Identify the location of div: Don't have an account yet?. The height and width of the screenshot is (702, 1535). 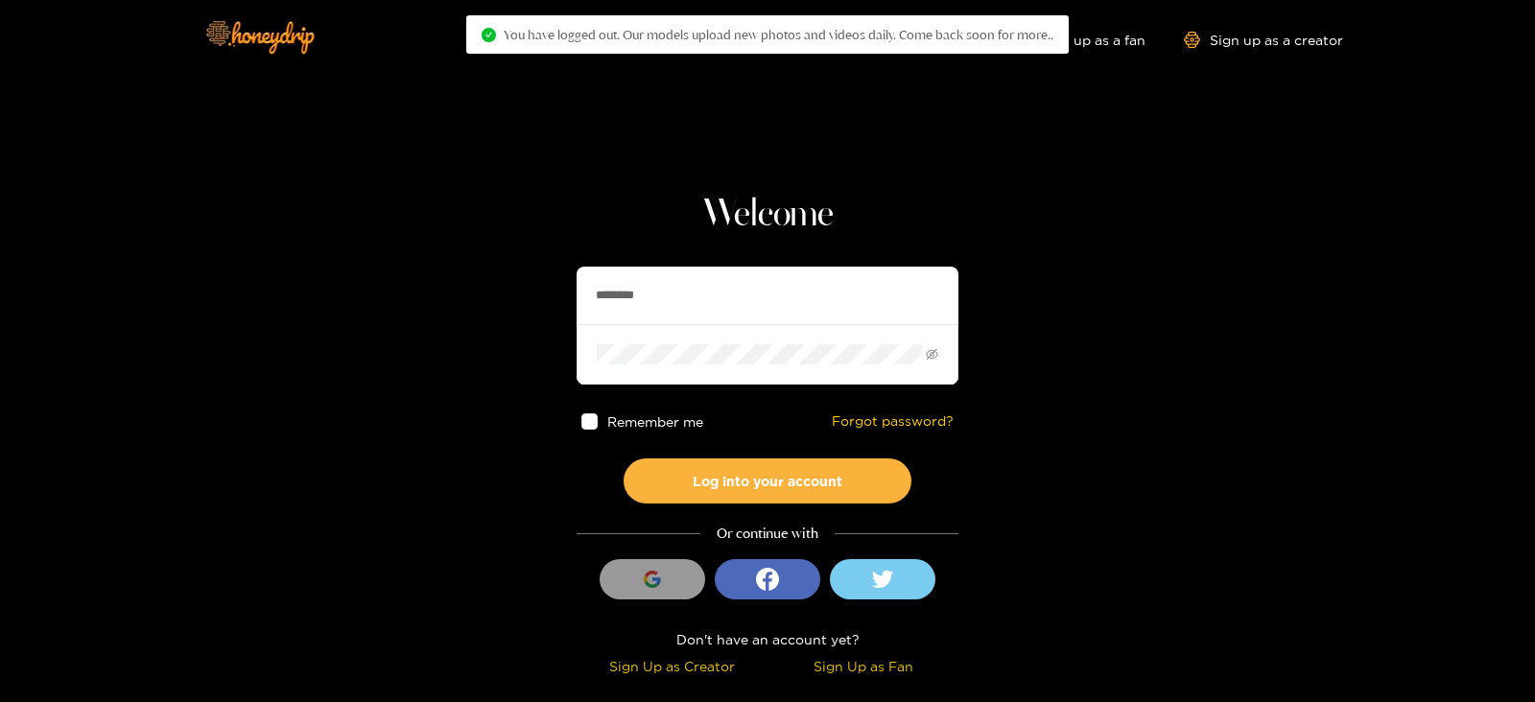
(768, 639).